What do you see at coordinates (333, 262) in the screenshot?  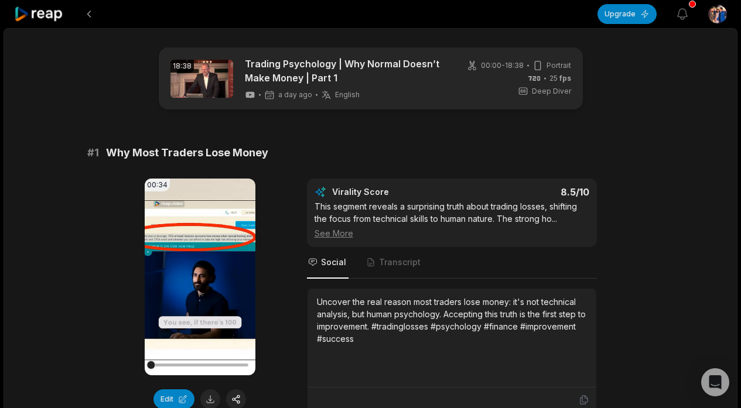 I see `span: Social` at bounding box center [333, 262].